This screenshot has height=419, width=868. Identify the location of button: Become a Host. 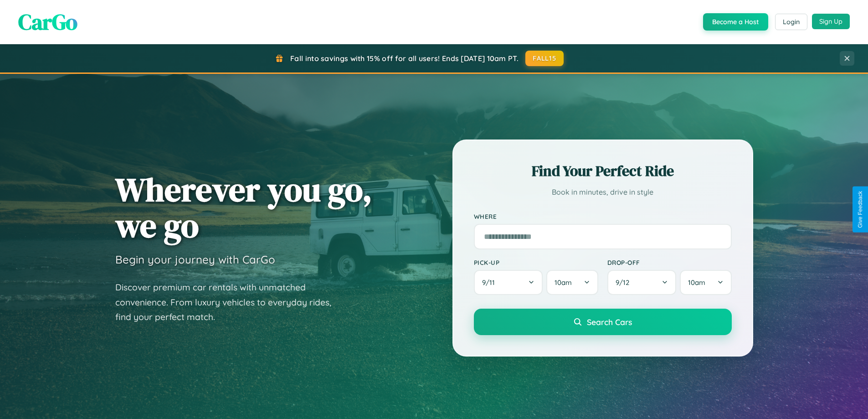
(736, 22).